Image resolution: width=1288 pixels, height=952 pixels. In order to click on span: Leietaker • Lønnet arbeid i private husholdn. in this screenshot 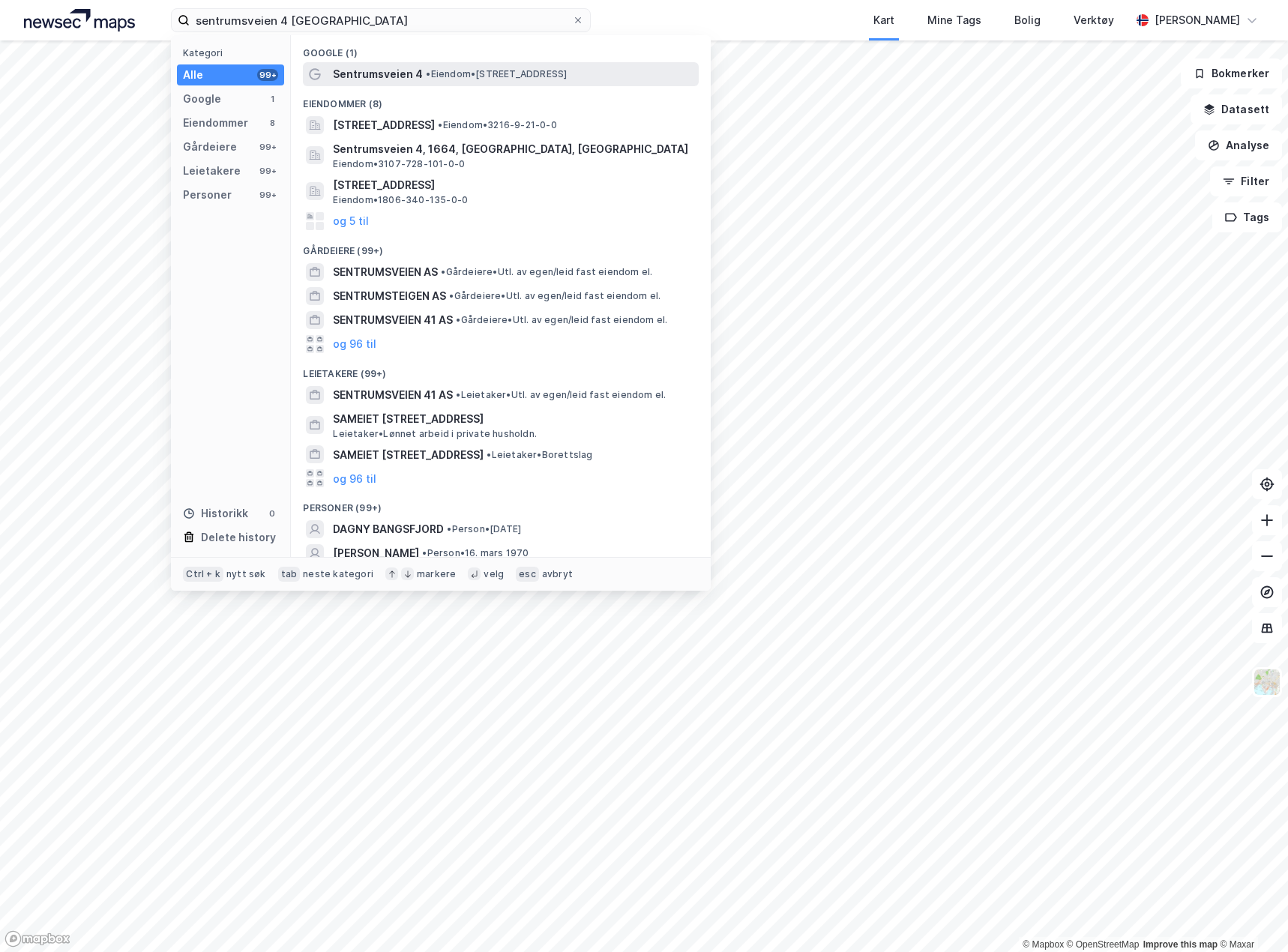, I will do `click(435, 434)`.